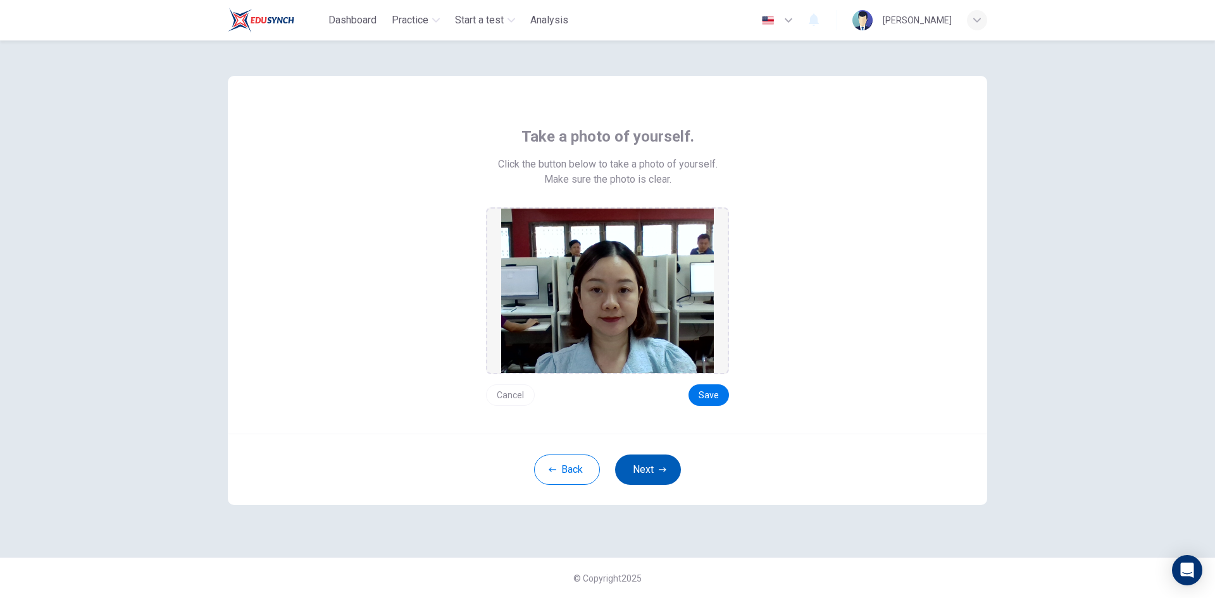  I want to click on button: Next, so click(648, 470).